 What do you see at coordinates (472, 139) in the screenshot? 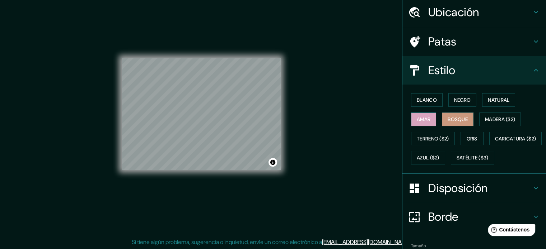
I see `button: Gris` at bounding box center [472, 139].